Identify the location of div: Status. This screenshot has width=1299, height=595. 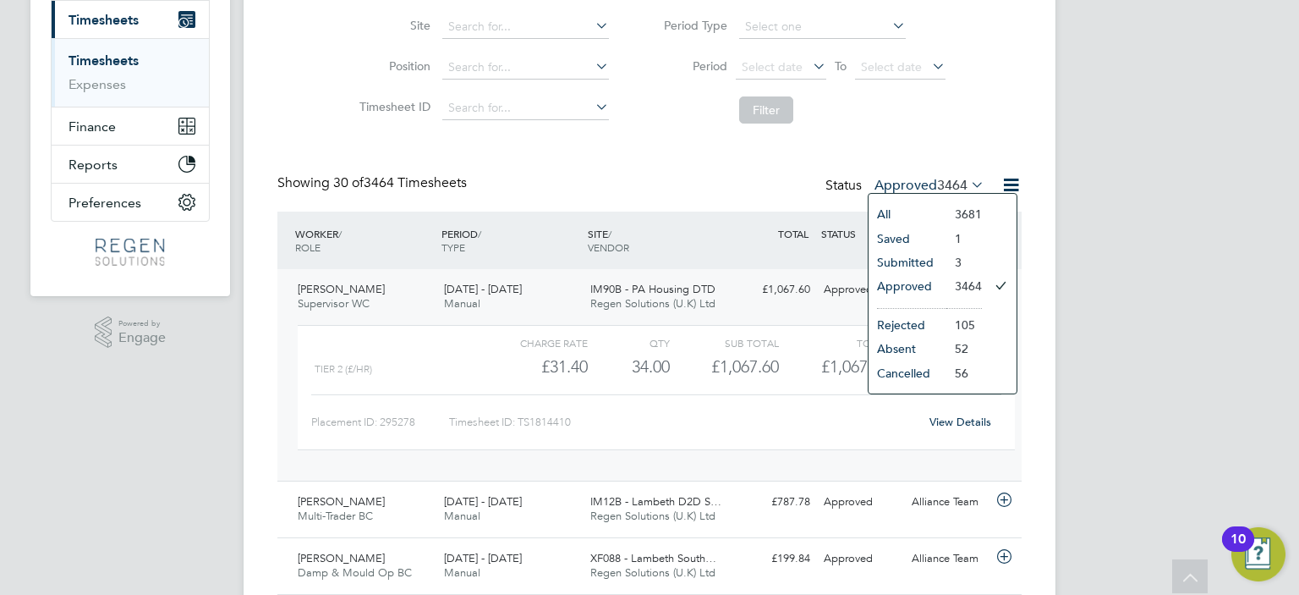
(907, 186).